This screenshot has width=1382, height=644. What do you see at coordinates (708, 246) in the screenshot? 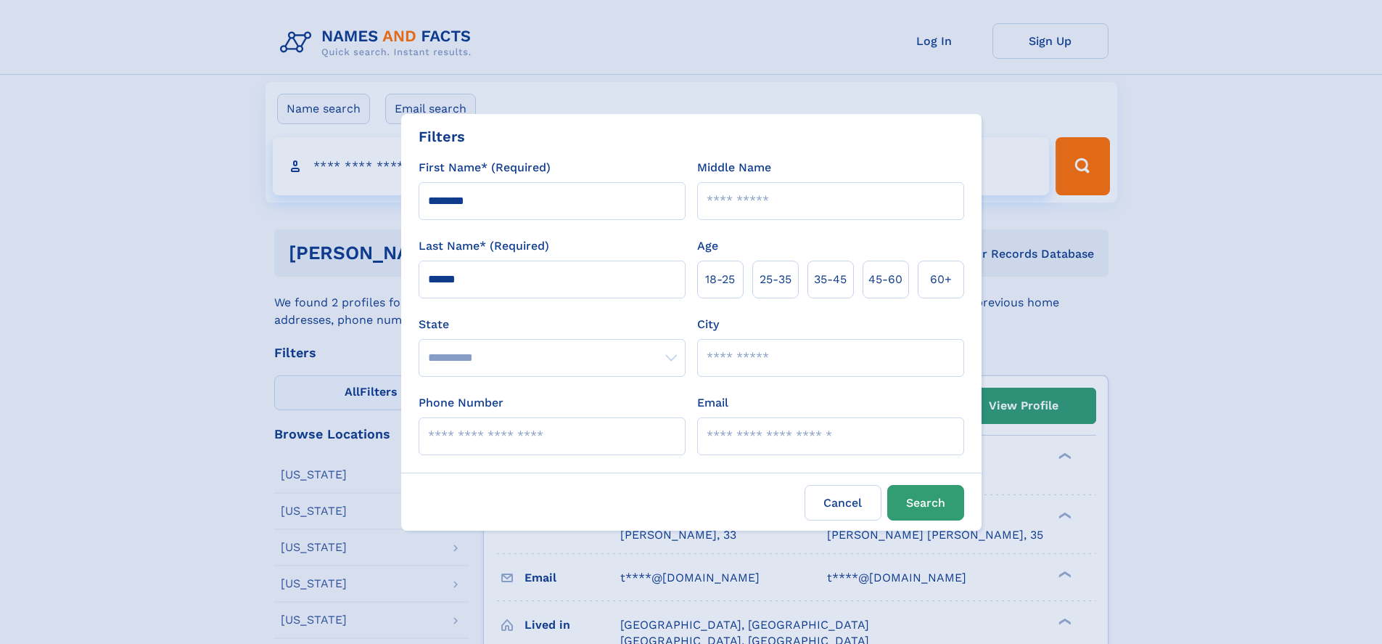
I see `label: Age` at bounding box center [708, 246].